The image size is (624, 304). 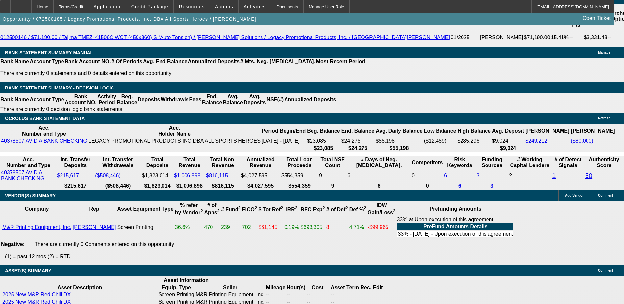 What do you see at coordinates (314, 256) in the screenshot?
I see `p: (1) = past 12 mos (2) = RTD` at bounding box center [314, 256].